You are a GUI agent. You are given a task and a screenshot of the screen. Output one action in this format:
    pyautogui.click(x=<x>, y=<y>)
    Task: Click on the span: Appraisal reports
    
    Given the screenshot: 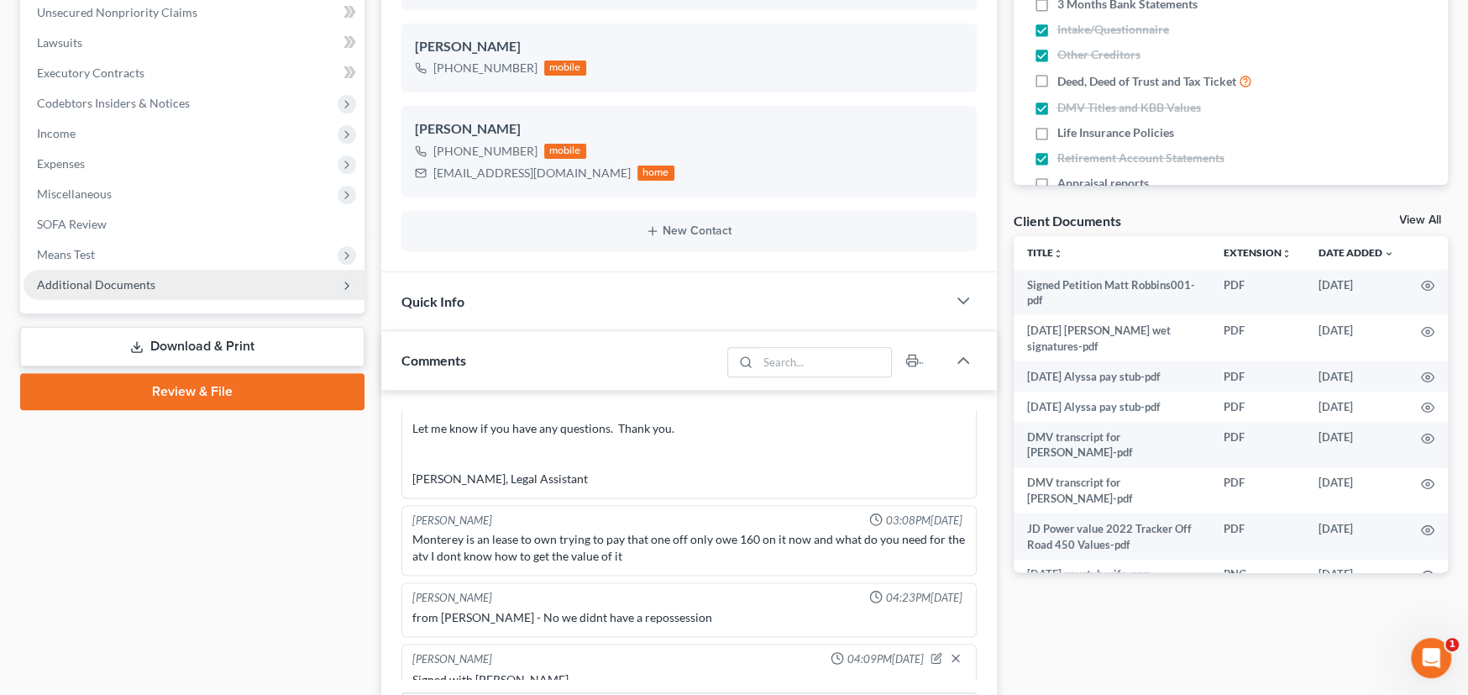 What is the action you would take?
    pyautogui.click(x=1103, y=183)
    